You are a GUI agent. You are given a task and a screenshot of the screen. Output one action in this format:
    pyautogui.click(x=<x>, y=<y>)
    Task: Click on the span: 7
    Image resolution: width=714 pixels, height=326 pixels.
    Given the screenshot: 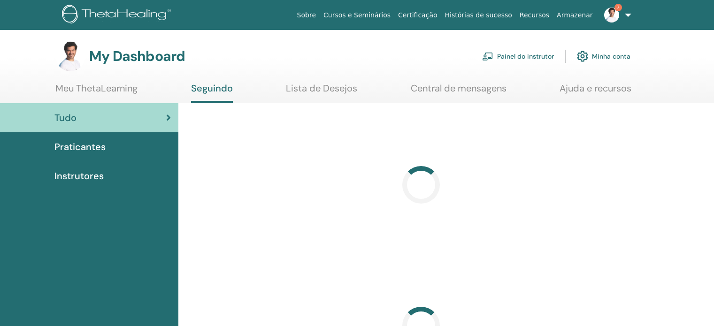 What is the action you would take?
    pyautogui.click(x=618, y=8)
    